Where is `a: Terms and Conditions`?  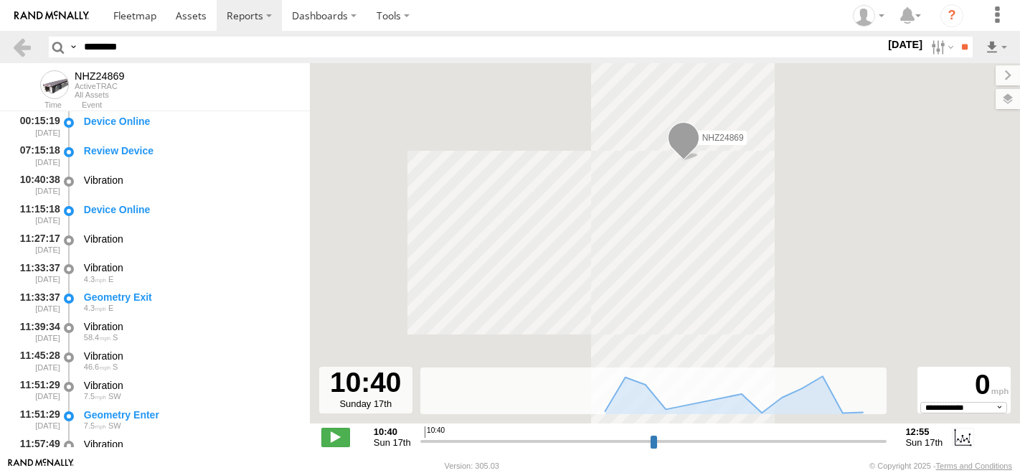
a: Terms and Conditions is located at coordinates (974, 465).